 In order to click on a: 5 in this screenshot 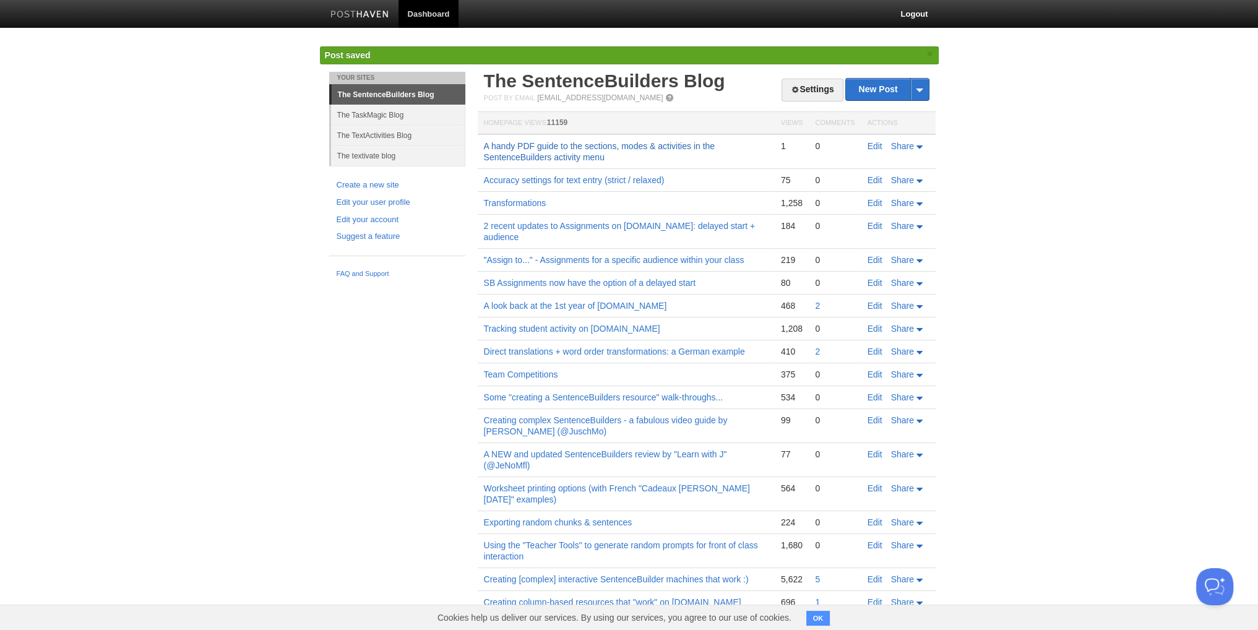, I will do `click(818, 579)`.